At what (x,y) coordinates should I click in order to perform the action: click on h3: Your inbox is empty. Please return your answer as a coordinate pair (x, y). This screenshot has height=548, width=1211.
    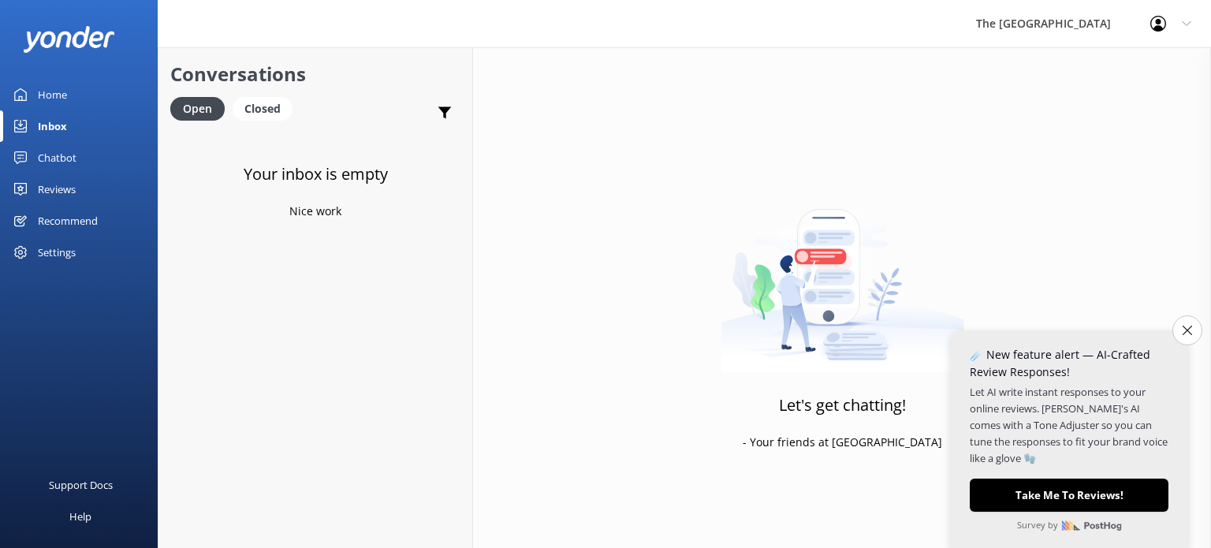
    Looking at the image, I should click on (315, 174).